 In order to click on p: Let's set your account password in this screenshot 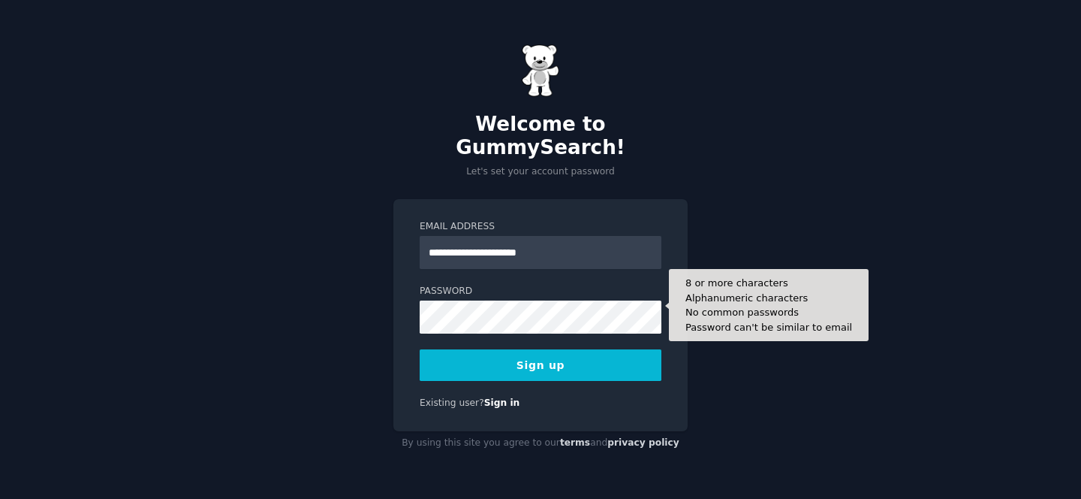, I will do `click(541, 172)`.